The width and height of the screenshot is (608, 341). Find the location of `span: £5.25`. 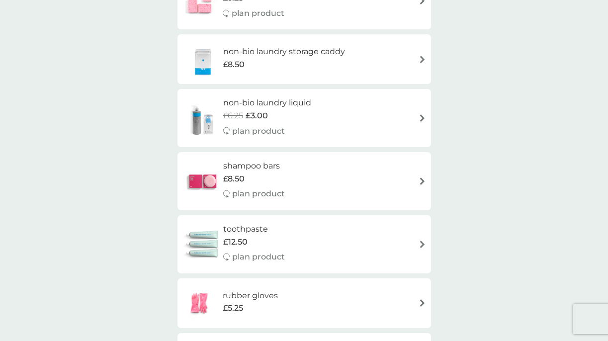

span: £5.25 is located at coordinates (233, 308).